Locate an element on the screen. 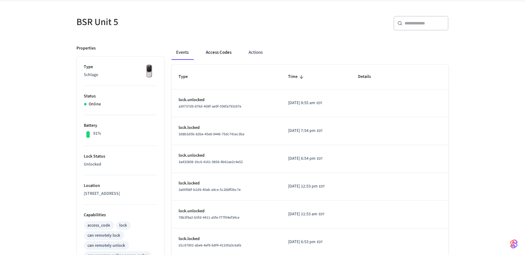 This screenshot has height=255, width=525. span: Time is located at coordinates (297, 77).